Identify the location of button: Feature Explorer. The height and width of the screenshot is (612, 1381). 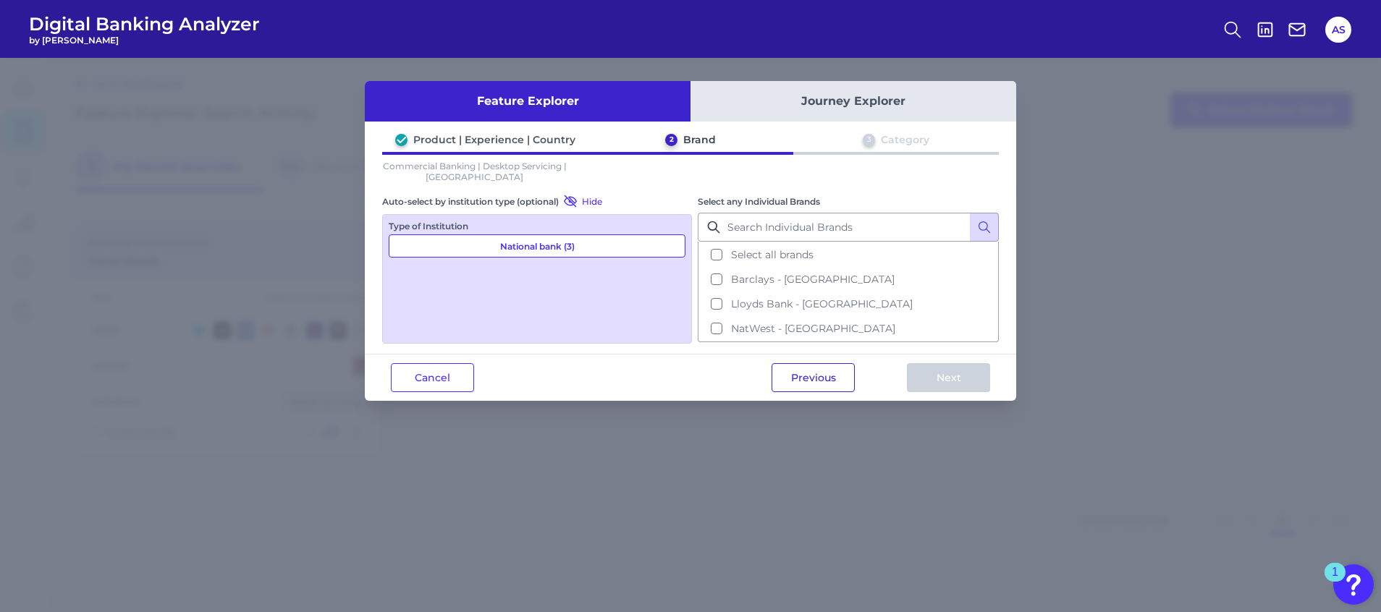
(528, 101).